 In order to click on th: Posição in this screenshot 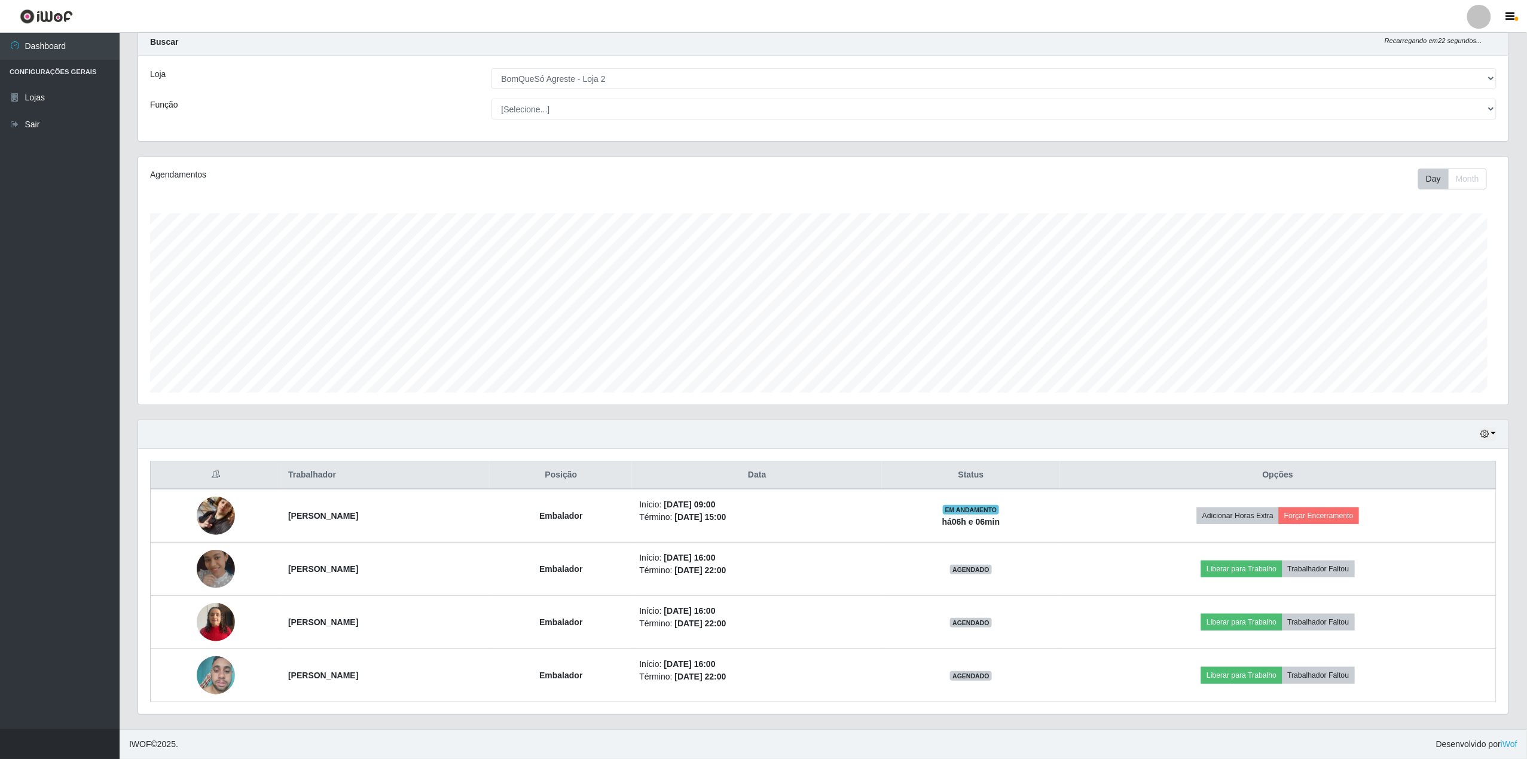, I will do `click(561, 475)`.